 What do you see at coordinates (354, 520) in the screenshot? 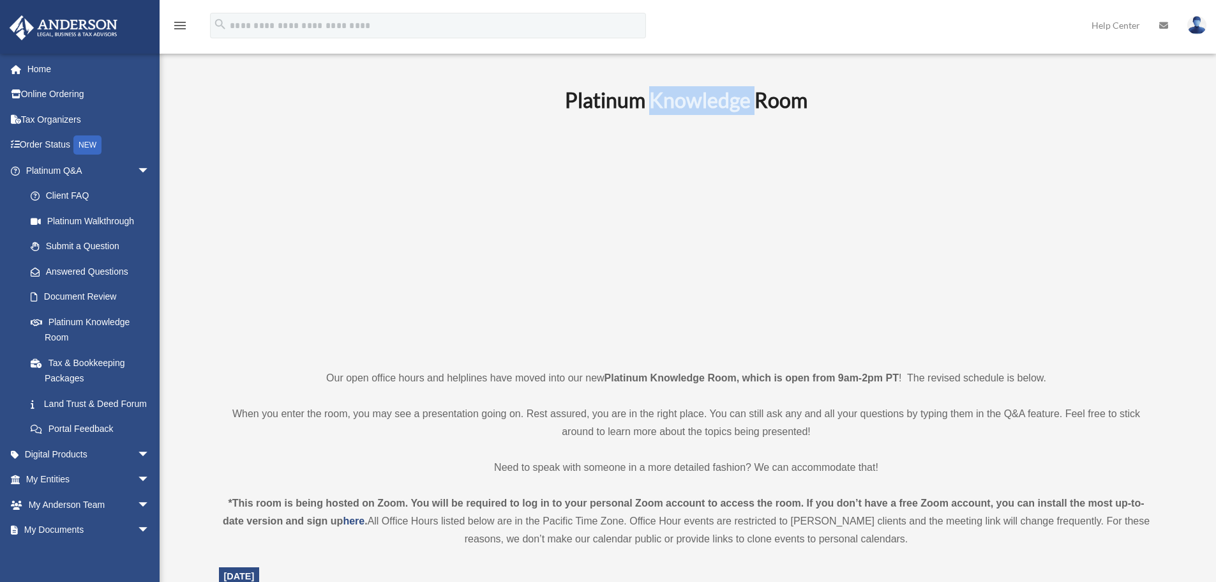
I see `a: here` at bounding box center [354, 520].